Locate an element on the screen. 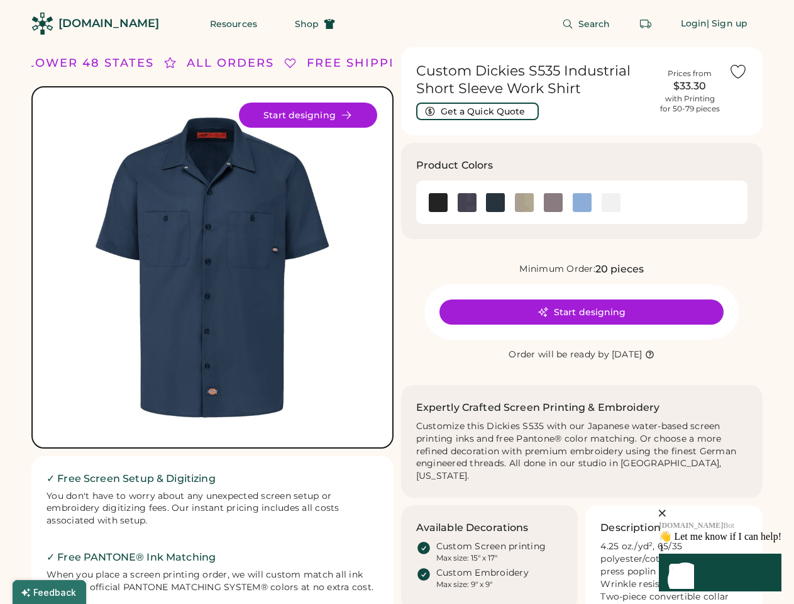 This screenshot has width=794, height=604. span: Search is located at coordinates (594, 24).